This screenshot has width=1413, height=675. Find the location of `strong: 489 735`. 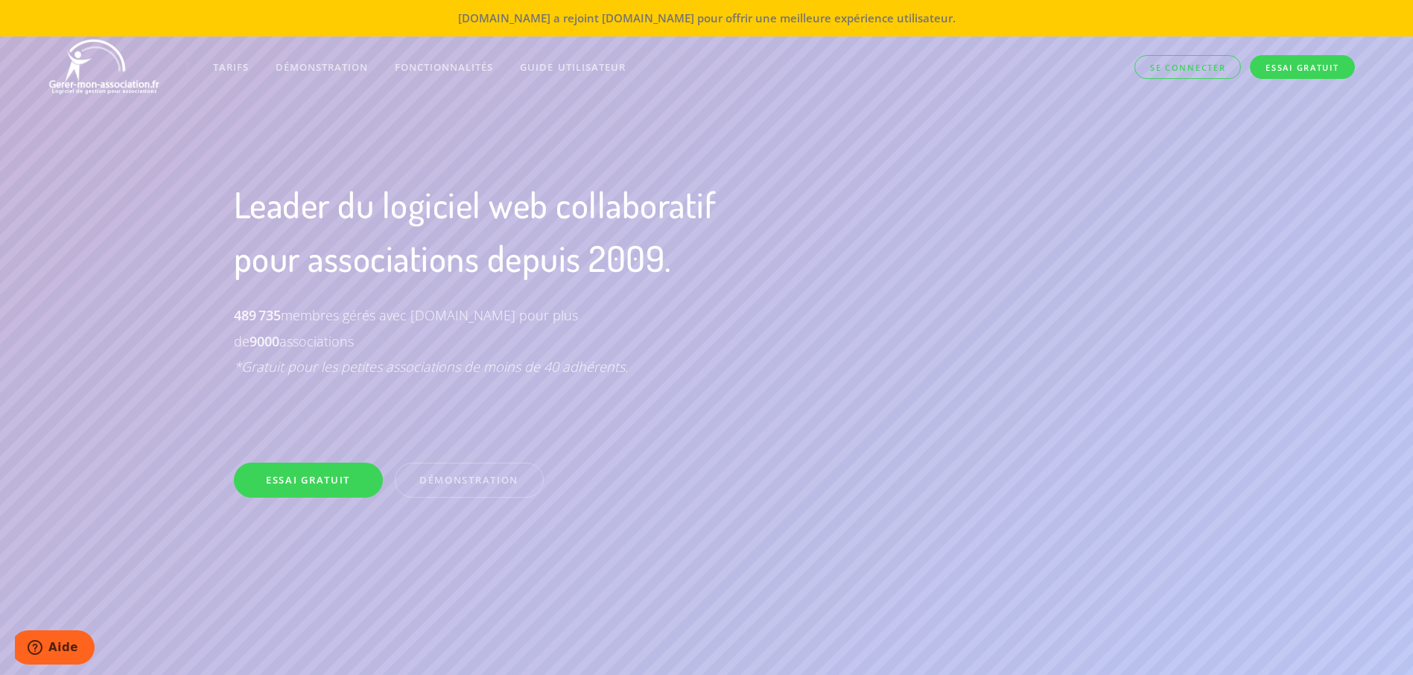

strong: 489 735 is located at coordinates (257, 315).